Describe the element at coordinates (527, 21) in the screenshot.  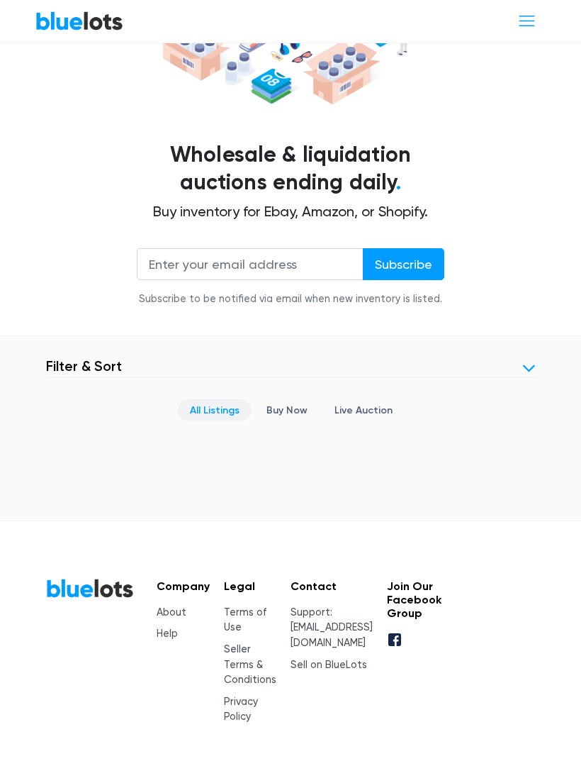
I see `button: Toggle navigation` at that location.